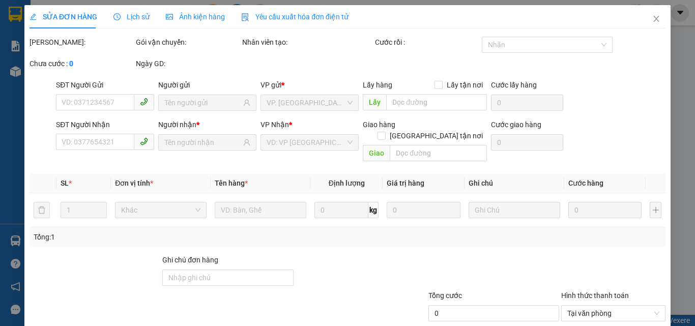 The image size is (695, 326). I want to click on span: Giao hàng, so click(379, 125).